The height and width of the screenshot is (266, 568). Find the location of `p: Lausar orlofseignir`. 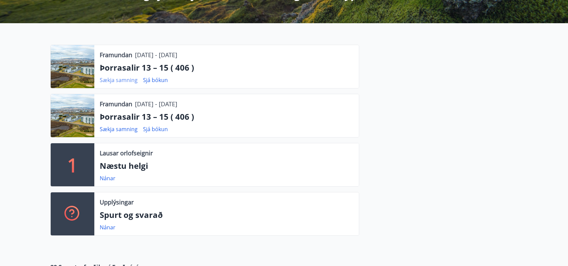

p: Lausar orlofseignir is located at coordinates (126, 153).